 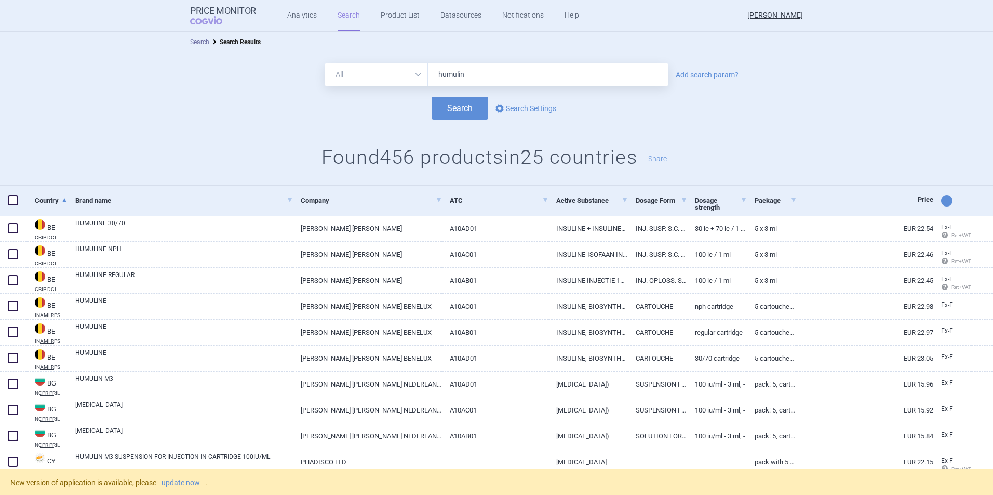 What do you see at coordinates (865, 436) in the screenshot?
I see `a: EUR 15.84` at bounding box center [865, 436].